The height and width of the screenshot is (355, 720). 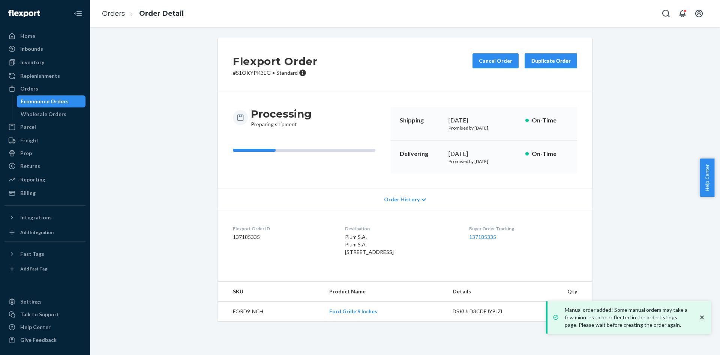 What do you see at coordinates (45, 193) in the screenshot?
I see `a: Billing` at bounding box center [45, 193].